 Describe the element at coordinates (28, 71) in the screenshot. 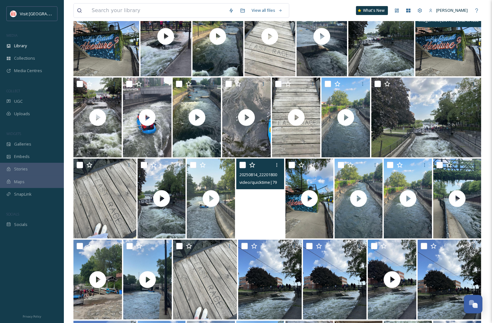

I see `span: Media Centres` at that location.